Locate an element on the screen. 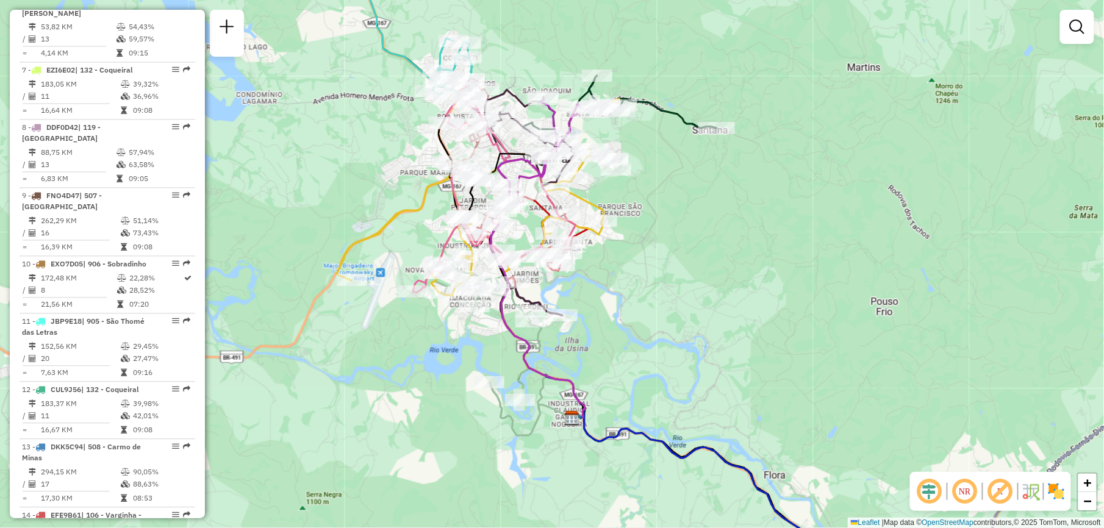  td: 8 is located at coordinates (78, 291).